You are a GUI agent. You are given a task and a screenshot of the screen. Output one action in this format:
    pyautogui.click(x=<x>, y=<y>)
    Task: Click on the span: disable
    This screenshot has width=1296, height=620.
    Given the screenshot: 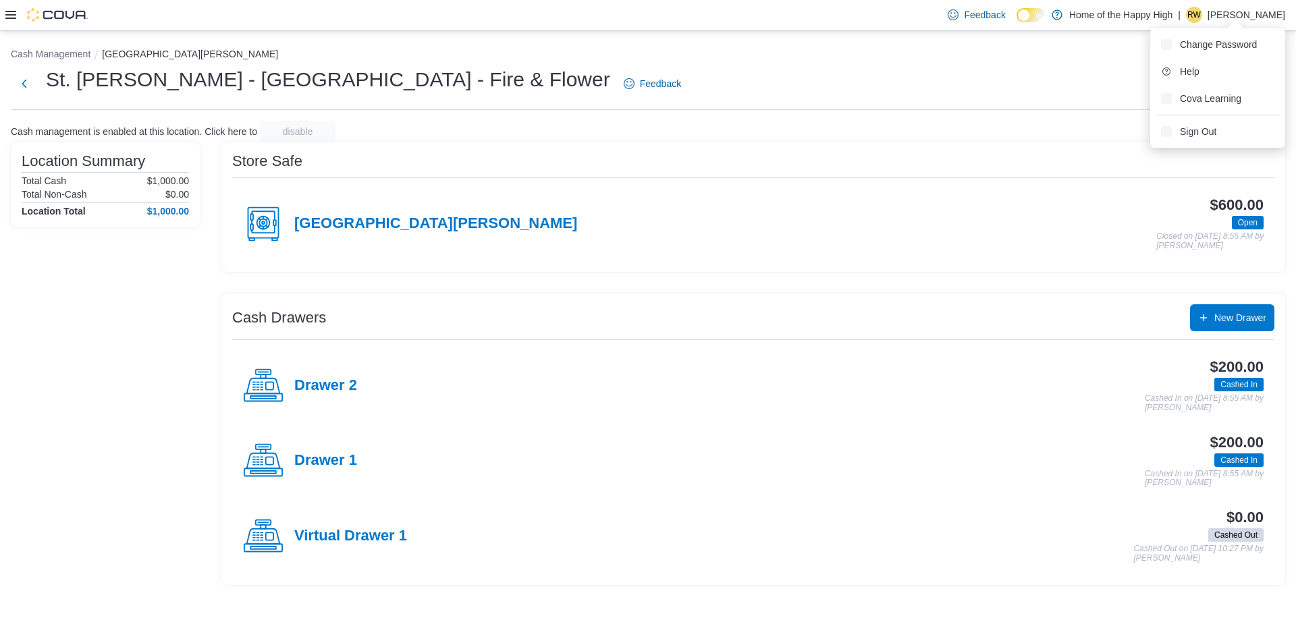 What is the action you would take?
    pyautogui.click(x=298, y=132)
    